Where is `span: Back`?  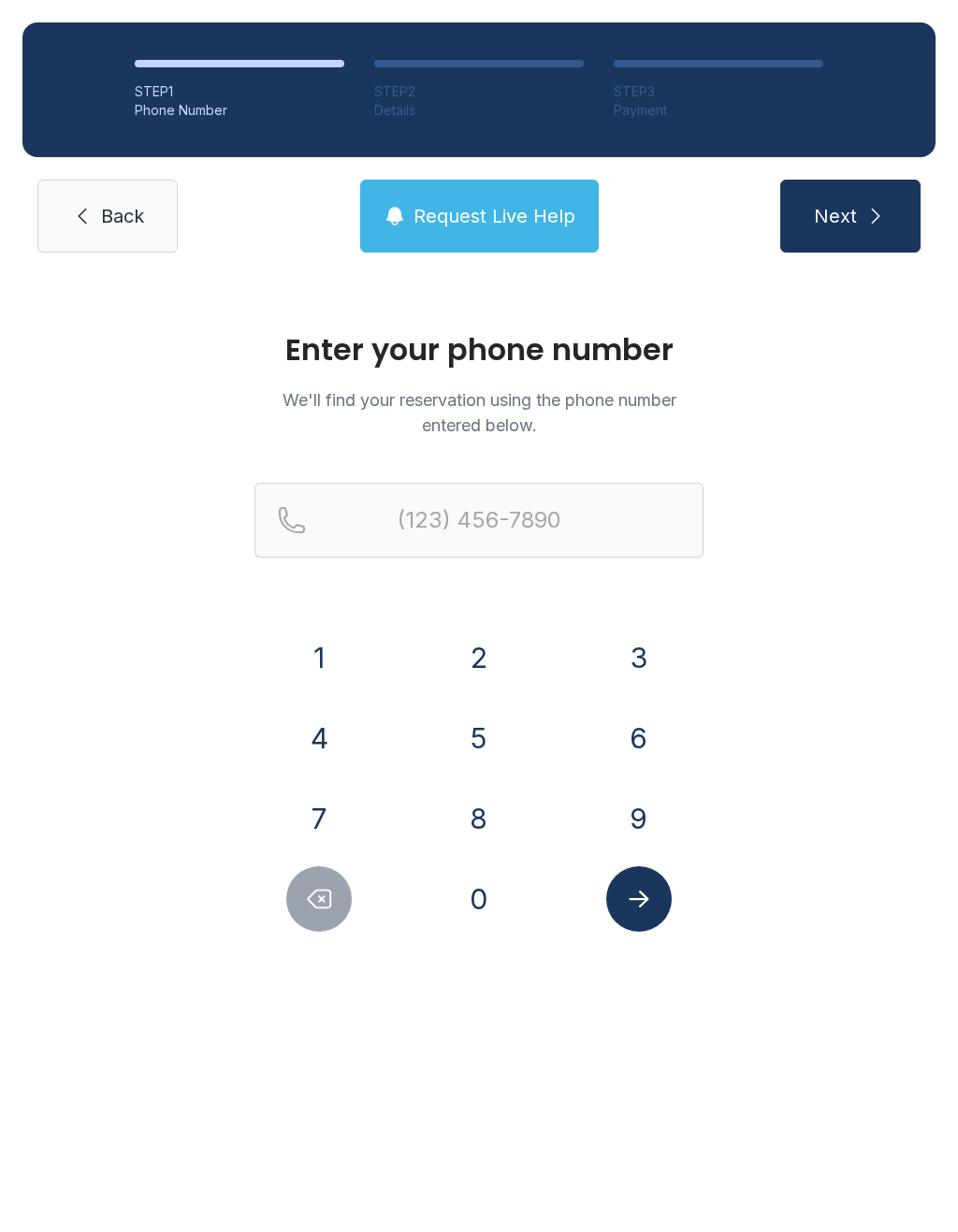 span: Back is located at coordinates (123, 216).